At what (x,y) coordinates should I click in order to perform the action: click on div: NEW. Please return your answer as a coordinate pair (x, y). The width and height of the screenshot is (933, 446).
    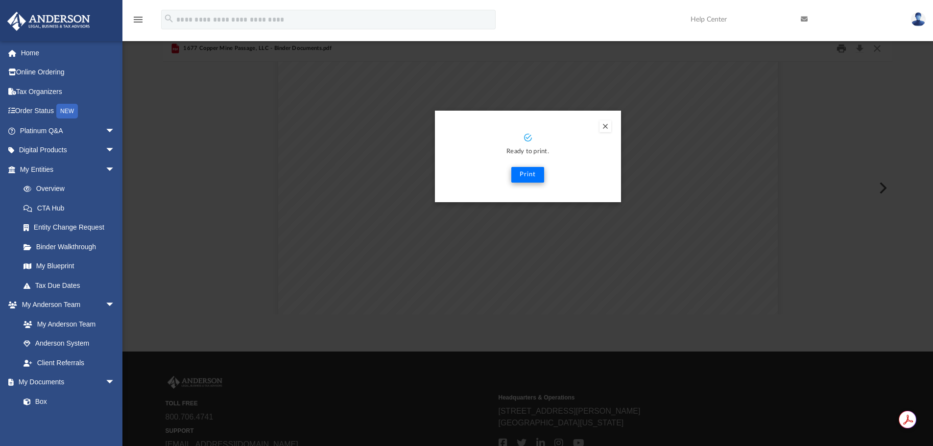
    Looking at the image, I should click on (67, 111).